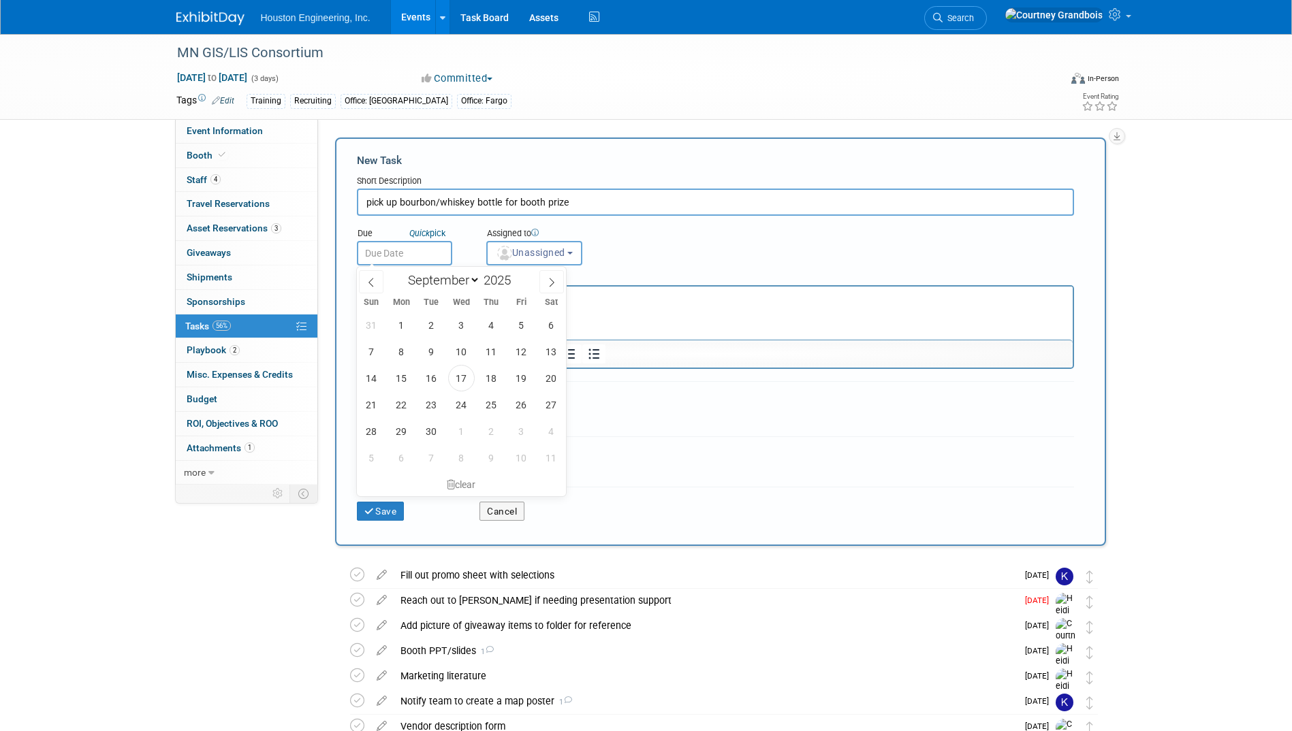 The image size is (1292, 731). What do you see at coordinates (521, 302) in the screenshot?
I see `span: Fri` at bounding box center [521, 302].